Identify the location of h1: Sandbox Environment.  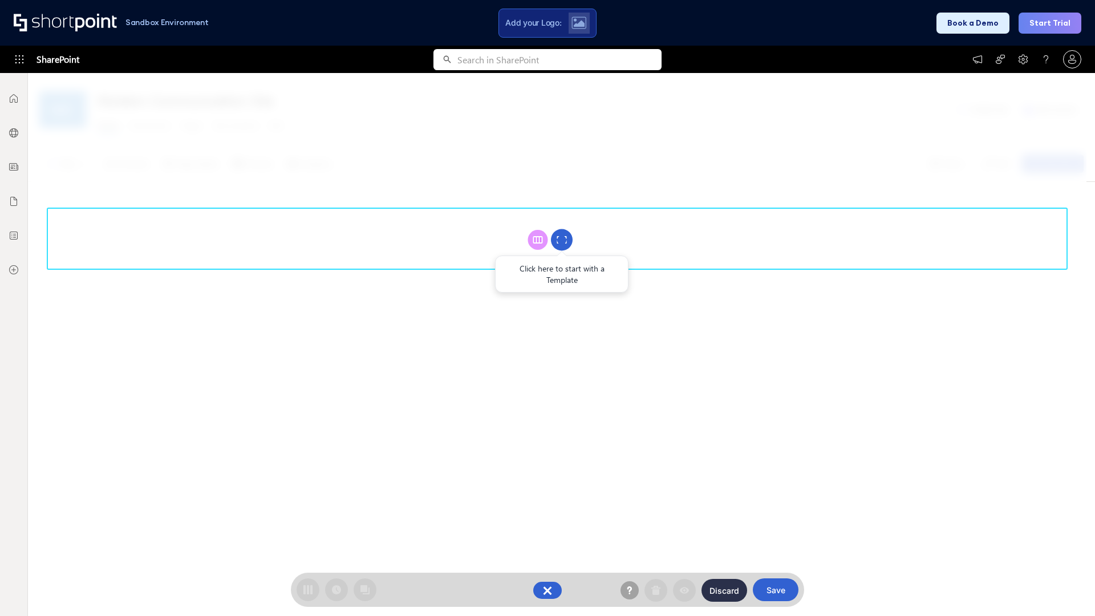
(167, 22).